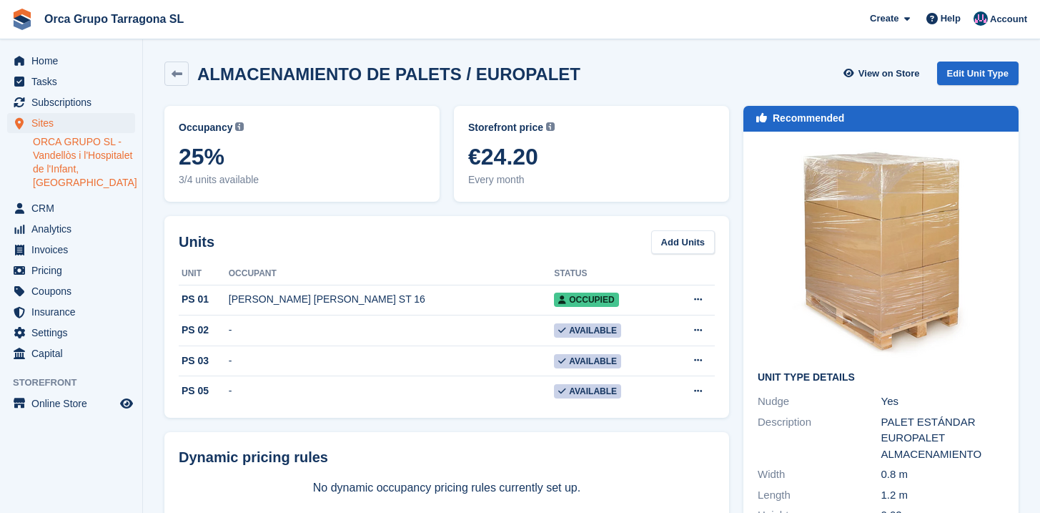  I want to click on div: PS 03, so click(204, 360).